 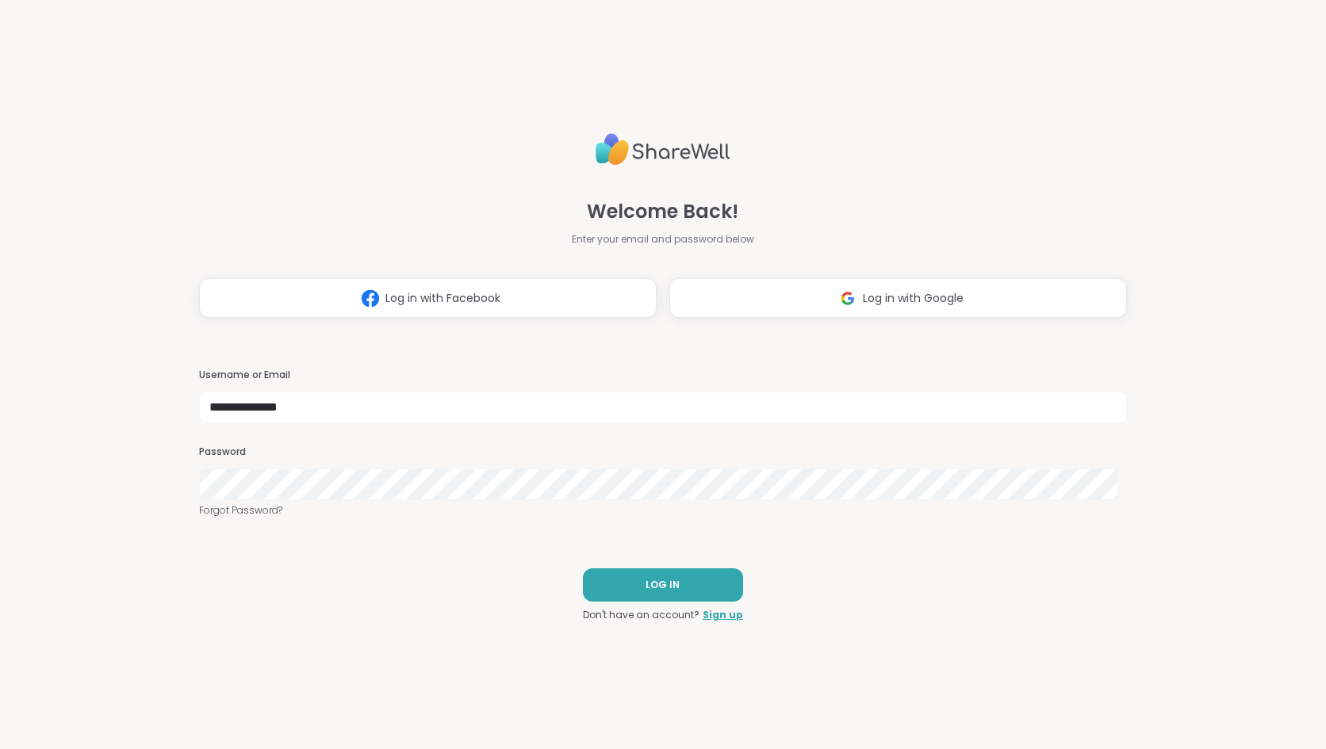 What do you see at coordinates (722, 615) in the screenshot?
I see `a: Sign up` at bounding box center [722, 615].